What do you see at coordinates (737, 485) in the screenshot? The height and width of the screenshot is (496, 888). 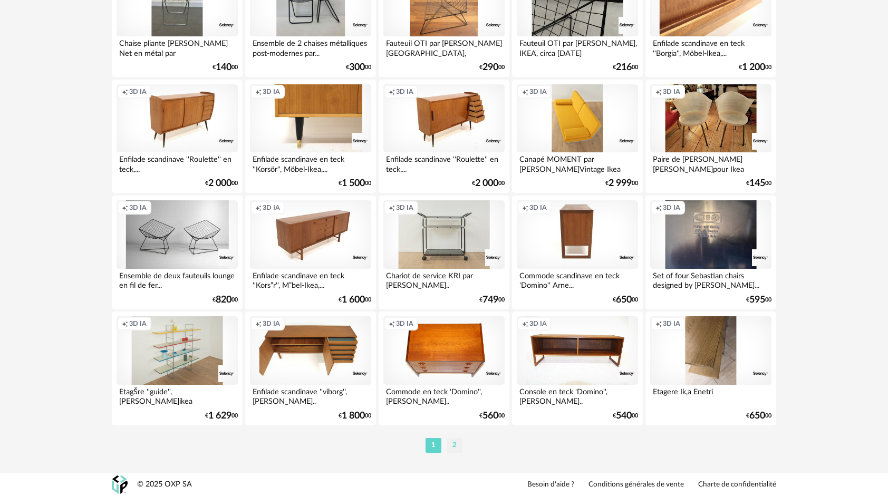 I see `a: Charte de confidentialité` at bounding box center [737, 485].